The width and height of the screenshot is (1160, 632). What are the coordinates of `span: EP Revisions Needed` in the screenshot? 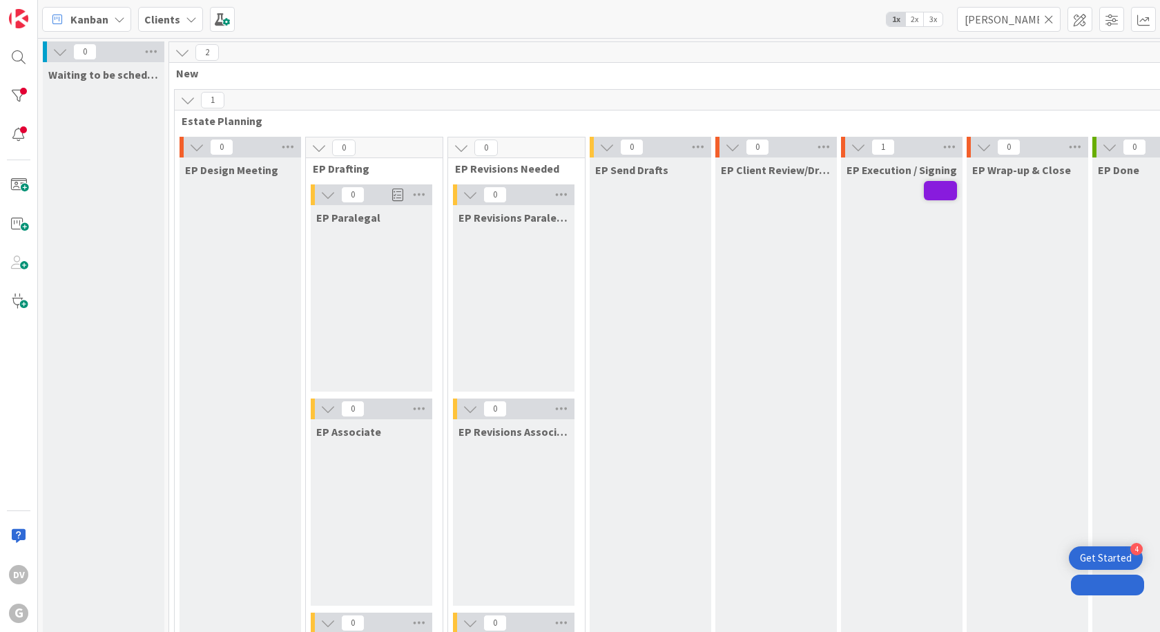 It's located at (511, 169).